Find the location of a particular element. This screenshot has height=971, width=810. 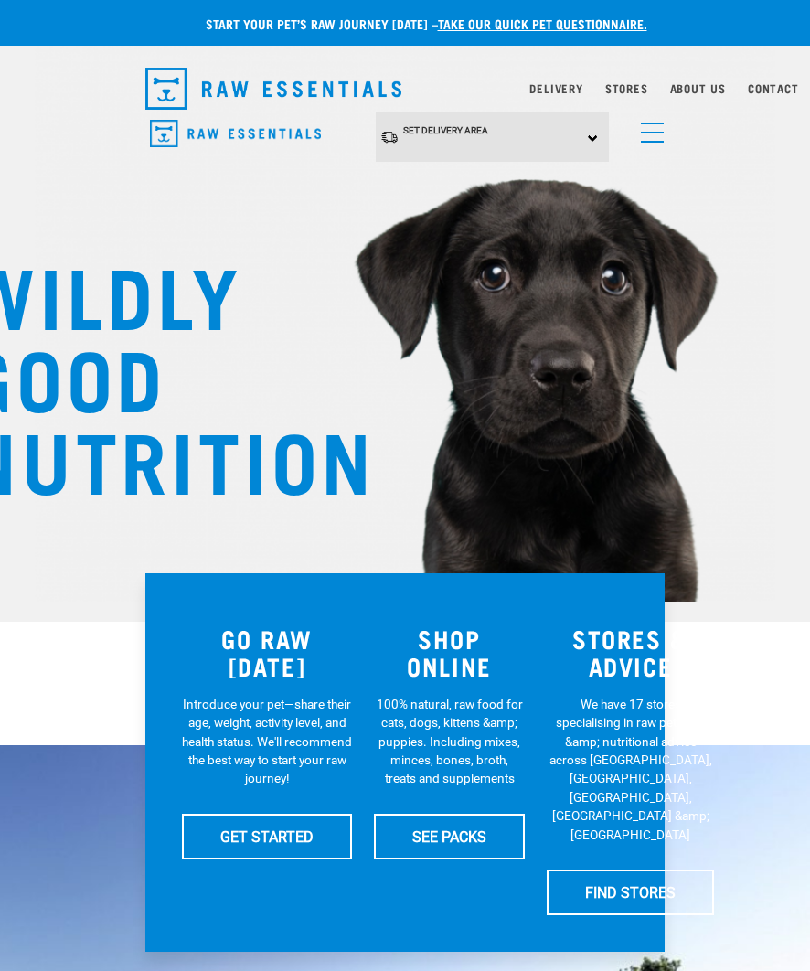

p: Introduce your pet—share their age, weight, activity level, and health status. We'll recommend th... is located at coordinates (267, 741).